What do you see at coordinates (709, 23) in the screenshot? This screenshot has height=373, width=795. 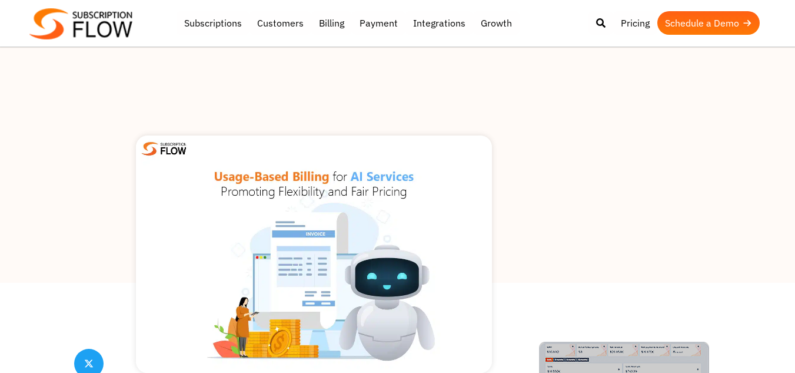 I see `a: Schedule a Demo` at bounding box center [709, 23].